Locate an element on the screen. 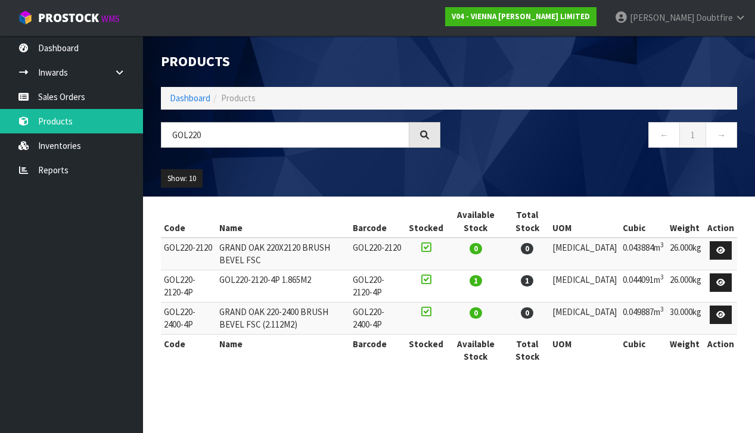  td: 0.049887m is located at coordinates (643, 318).